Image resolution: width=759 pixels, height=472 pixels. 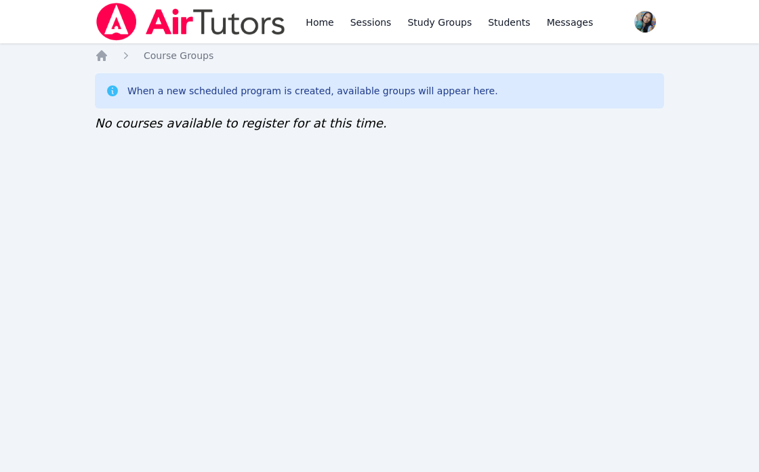 I want to click on a: Course Groups, so click(x=178, y=56).